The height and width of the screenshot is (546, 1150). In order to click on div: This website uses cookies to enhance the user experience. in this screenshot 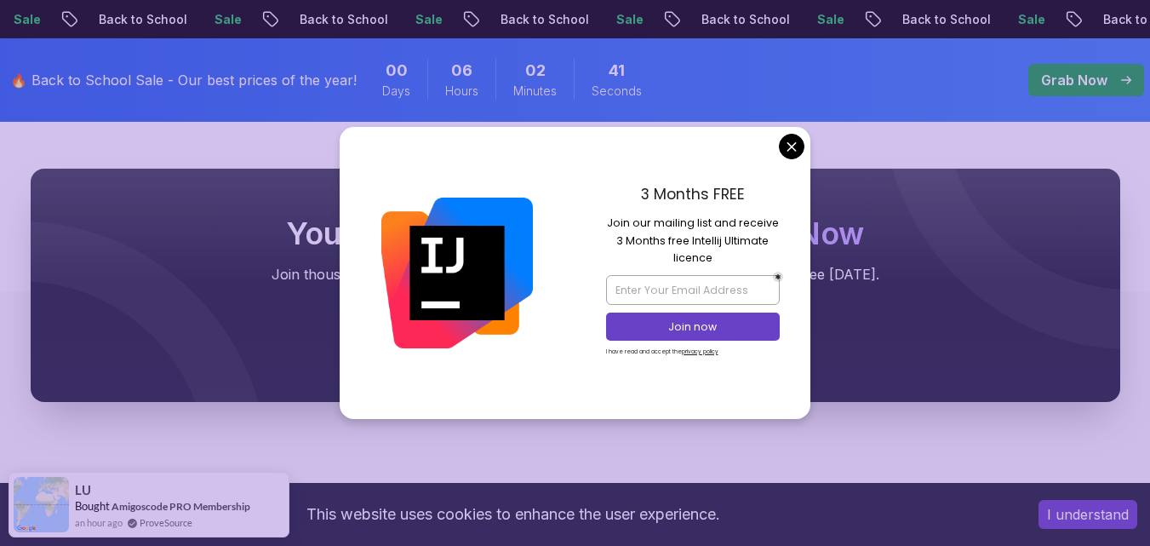, I will do `click(513, 514)`.